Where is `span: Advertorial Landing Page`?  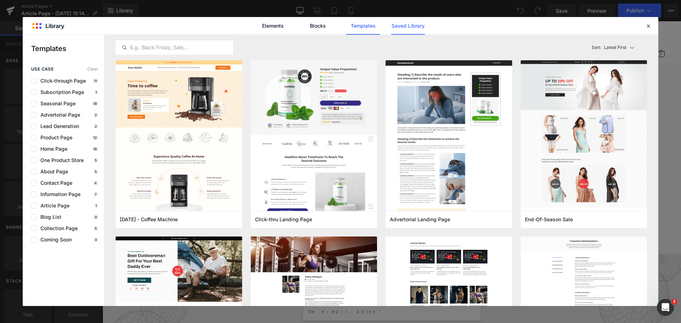
span: Advertorial Landing Page is located at coordinates (420, 220).